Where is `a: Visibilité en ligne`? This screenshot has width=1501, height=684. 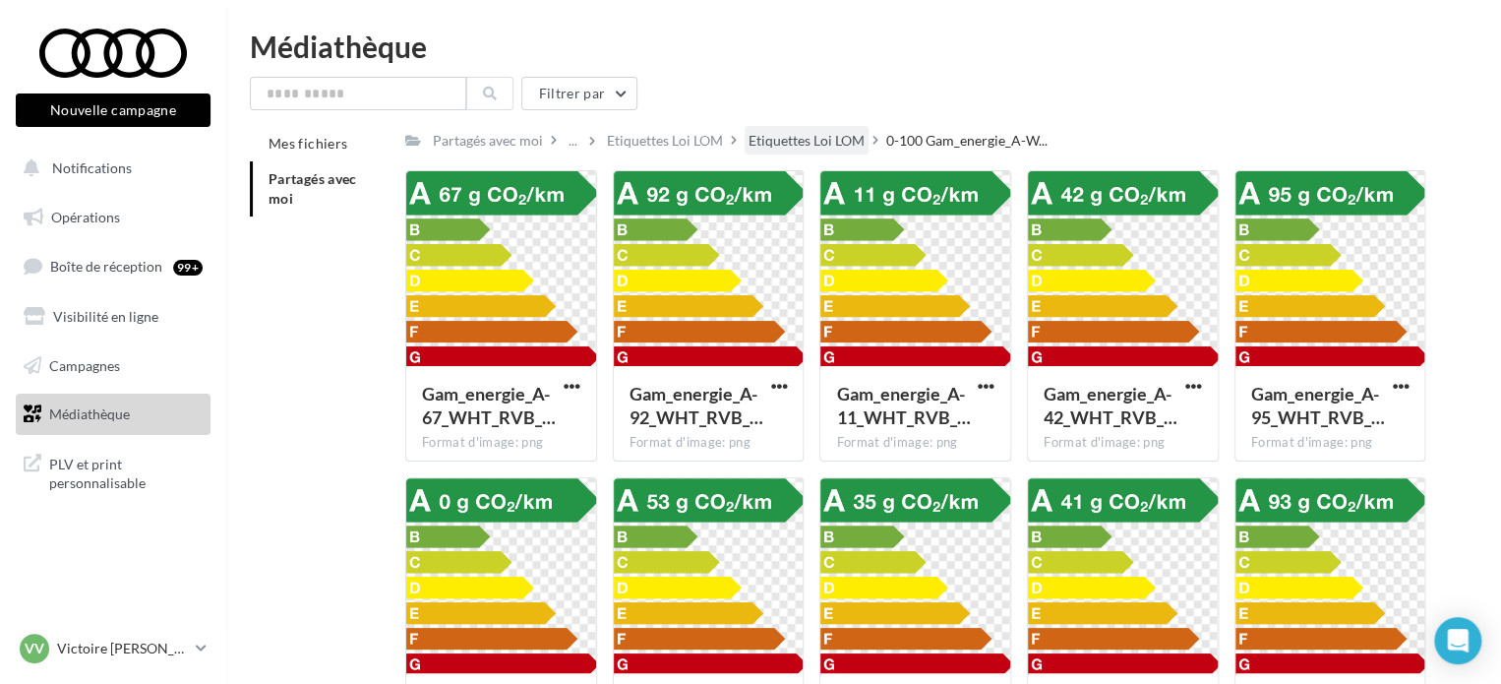
a: Visibilité en ligne is located at coordinates (113, 317).